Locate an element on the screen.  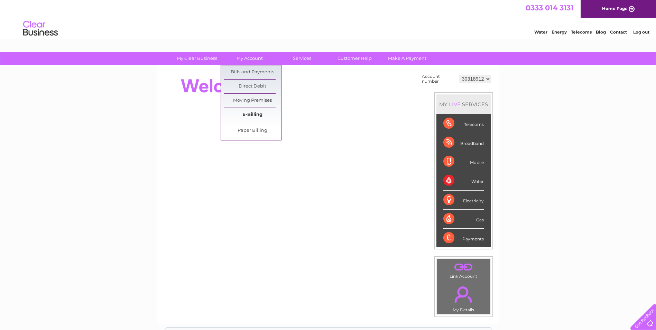
a: Make A Payment is located at coordinates (407, 58).